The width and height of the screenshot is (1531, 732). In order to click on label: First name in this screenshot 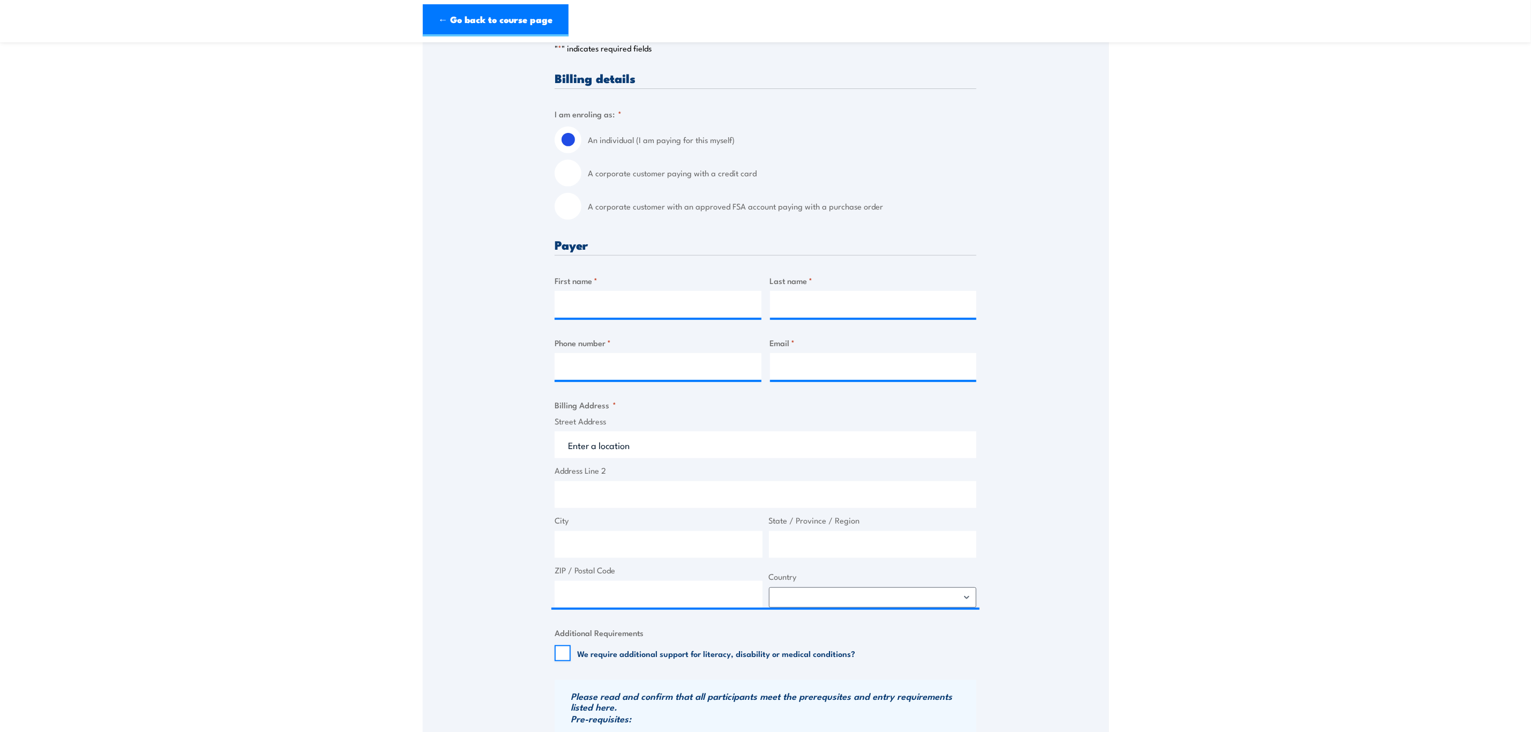, I will do `click(658, 280)`.